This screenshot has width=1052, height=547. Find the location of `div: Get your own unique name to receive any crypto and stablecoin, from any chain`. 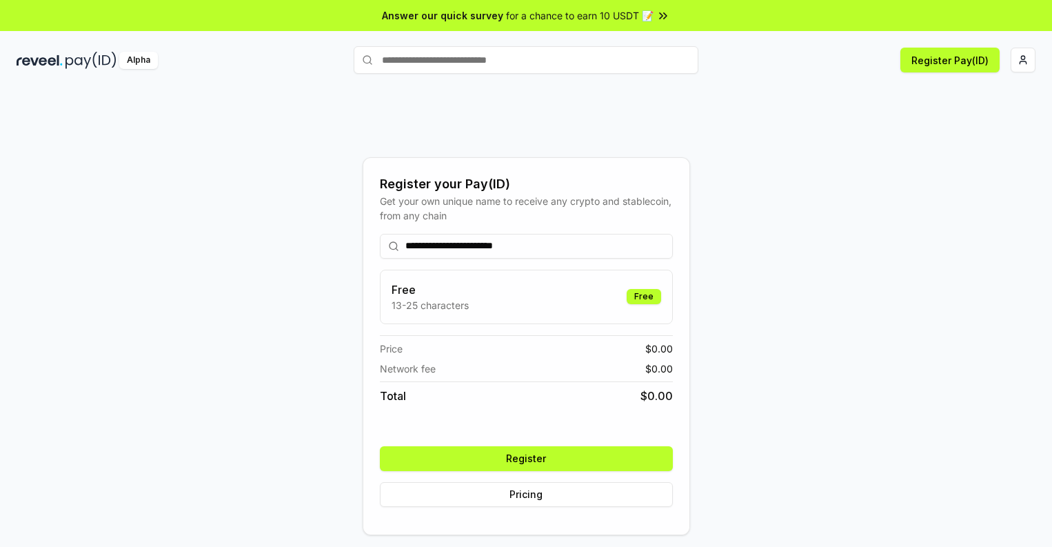

div: Get your own unique name to receive any crypto and stablecoin, from any chain is located at coordinates (526, 208).